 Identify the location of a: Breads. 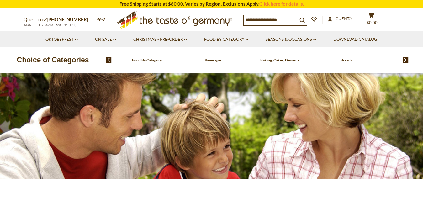
(346, 60).